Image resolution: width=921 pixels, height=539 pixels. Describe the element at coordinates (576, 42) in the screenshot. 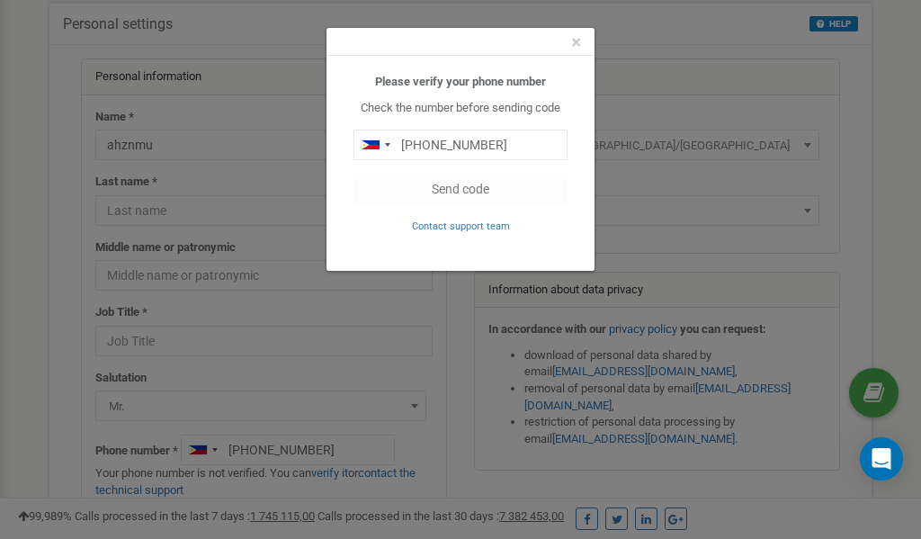

I see `button: Close` at that location.